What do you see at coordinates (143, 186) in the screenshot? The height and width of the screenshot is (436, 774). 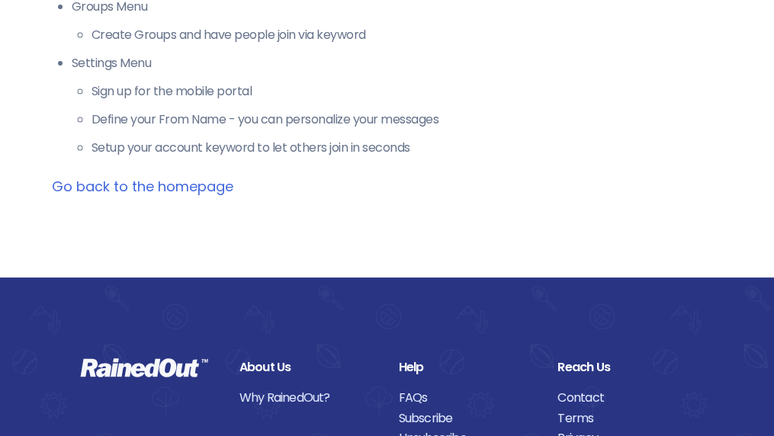 I see `a: Go back to the homepage` at bounding box center [143, 186].